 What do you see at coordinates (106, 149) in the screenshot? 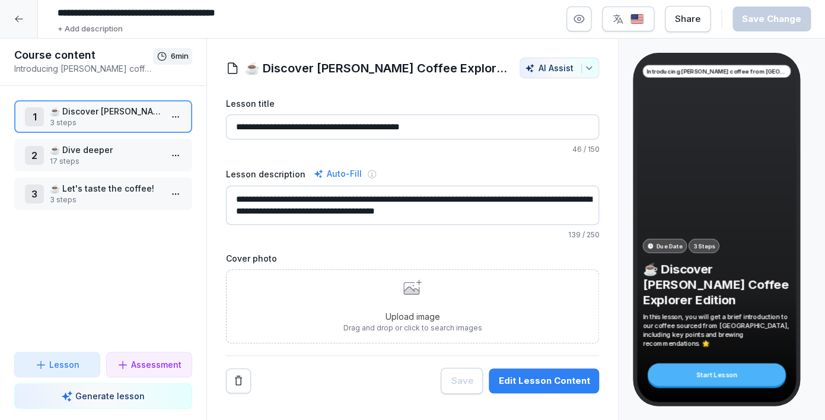
I see `p: ☕ Dive deeper` at bounding box center [106, 149].